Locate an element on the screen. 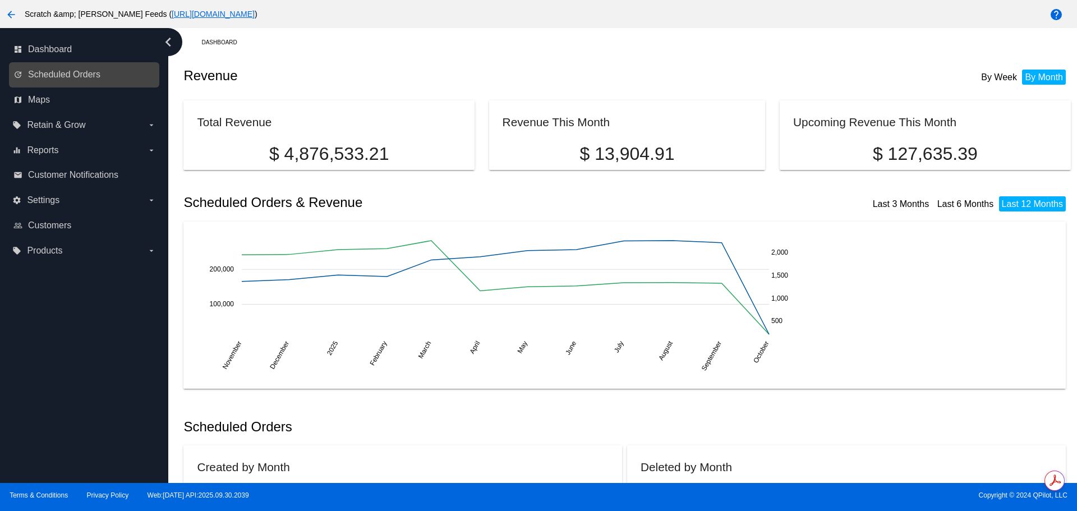 Image resolution: width=1077 pixels, height=511 pixels. a: Last 12 Months is located at coordinates (1032, 204).